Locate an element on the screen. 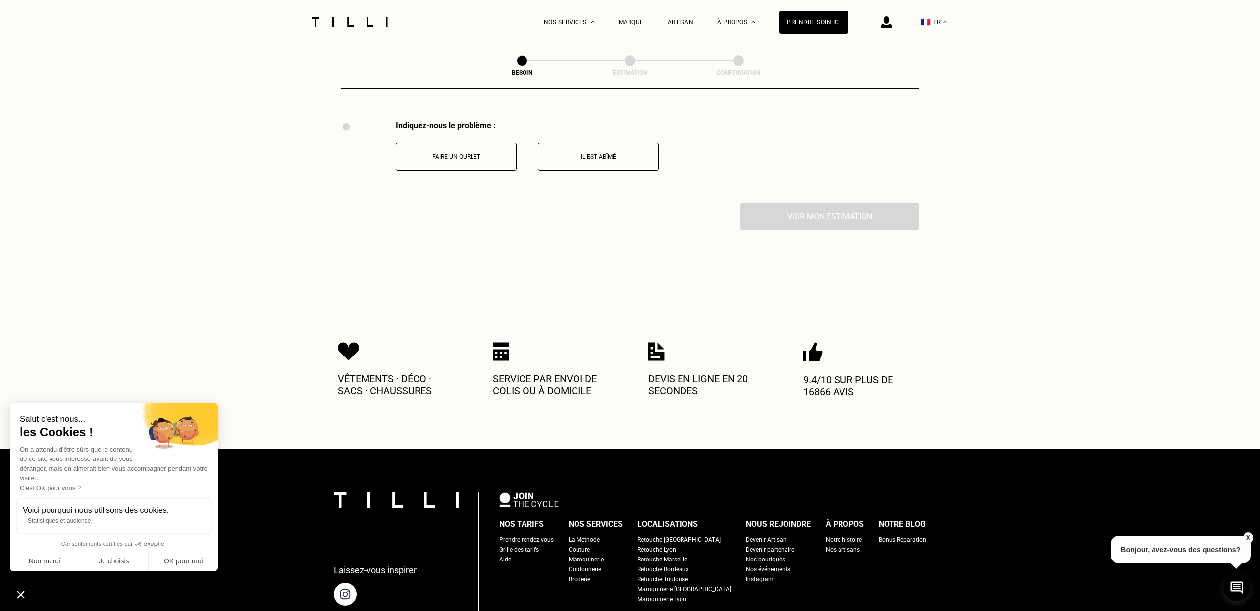  a: Retouche Bordeaux is located at coordinates (663, 570).